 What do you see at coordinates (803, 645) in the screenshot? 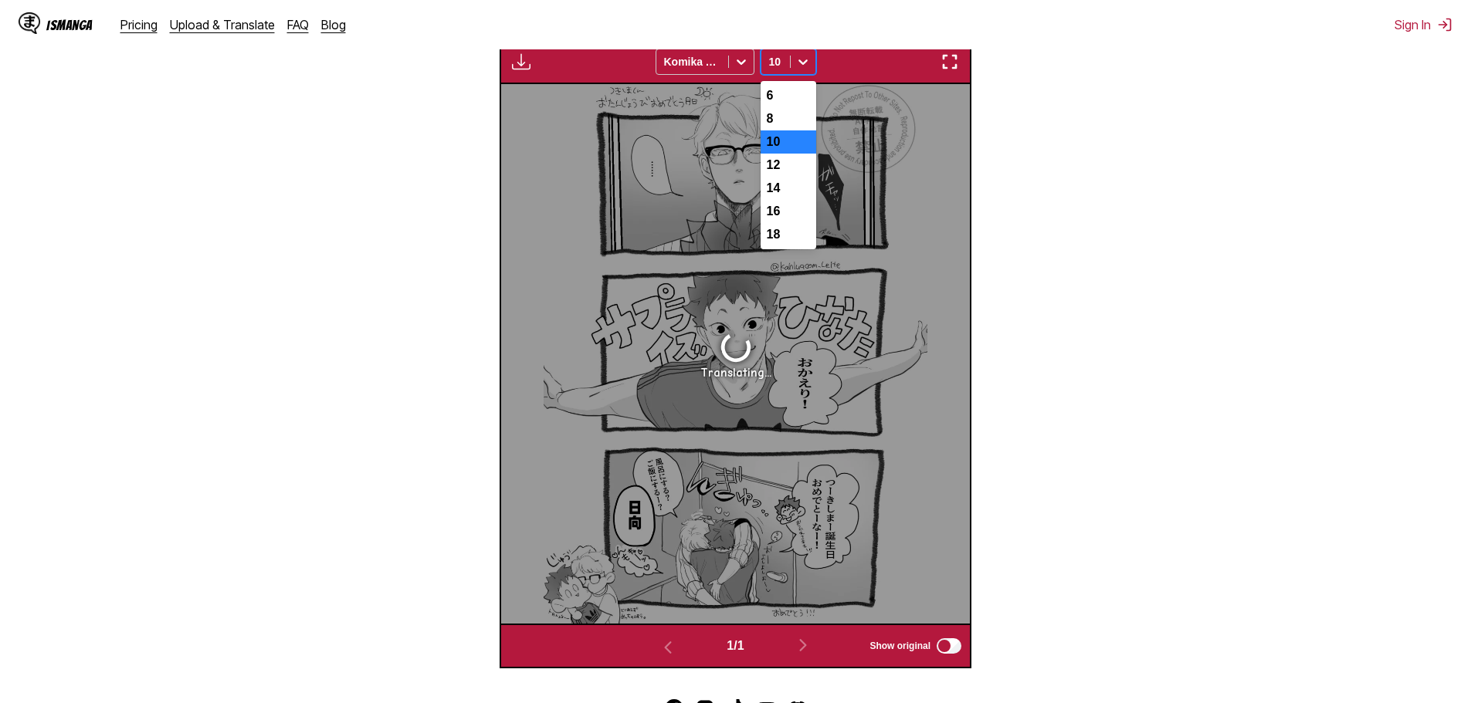
I see `img: Next page` at bounding box center [803, 645].